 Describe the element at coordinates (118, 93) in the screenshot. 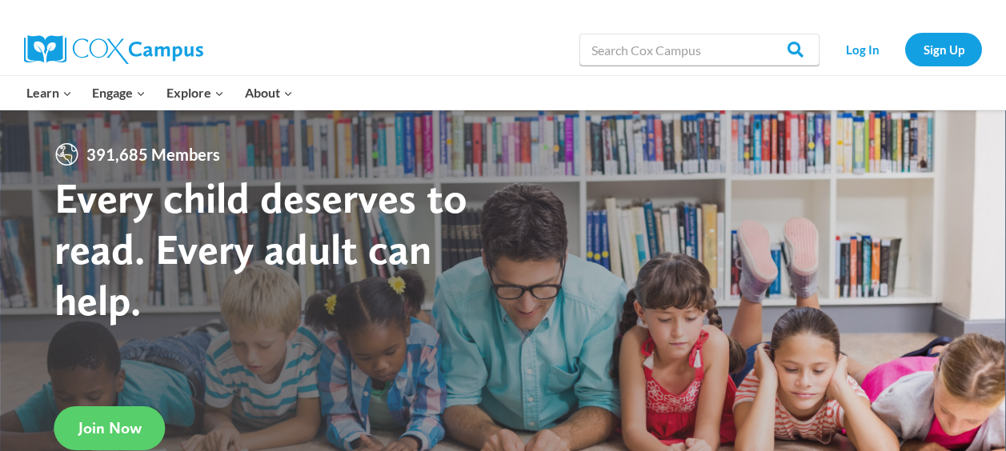

I see `span: Engage` at that location.